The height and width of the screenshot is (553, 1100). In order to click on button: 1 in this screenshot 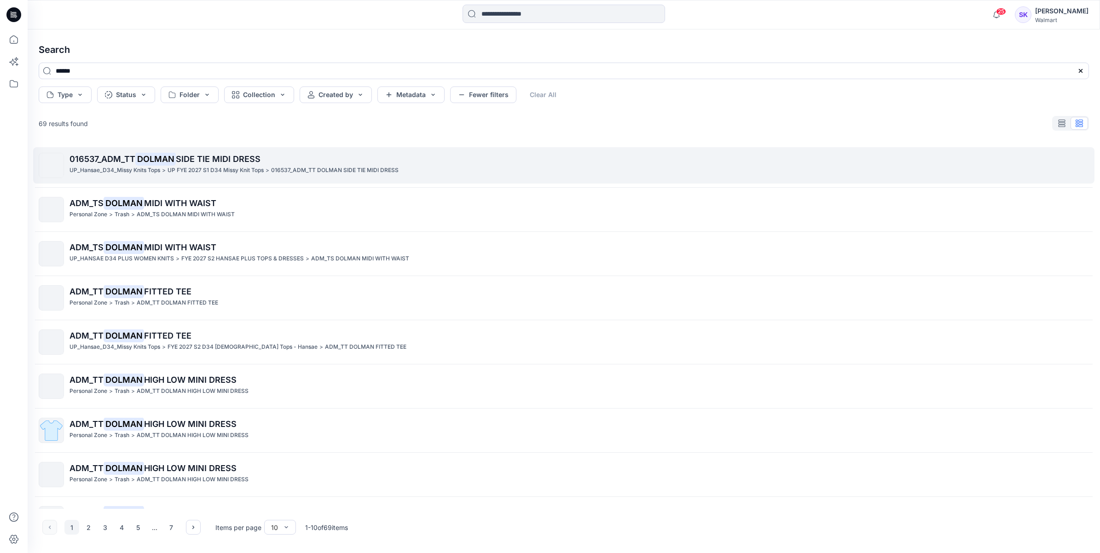, I will do `click(72, 527)`.